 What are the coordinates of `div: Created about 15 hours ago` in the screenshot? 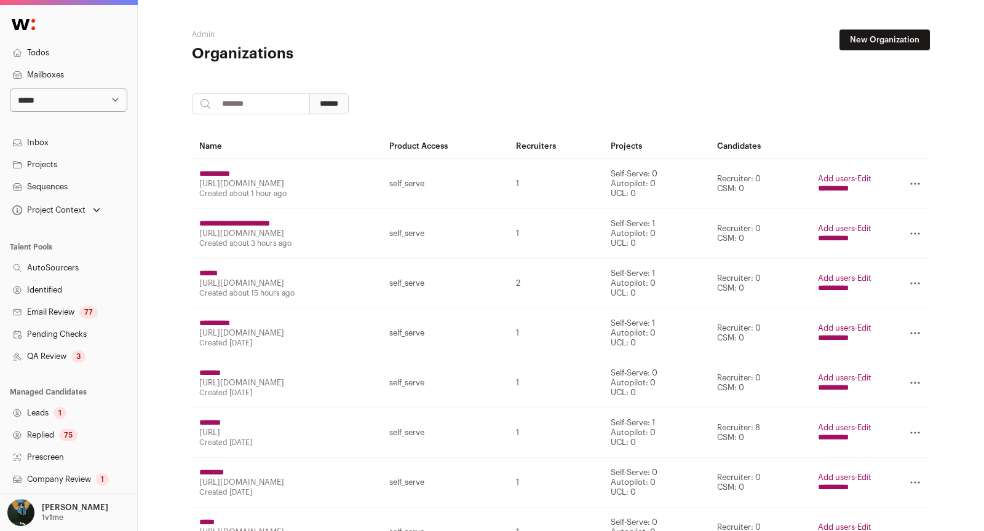 It's located at (287, 293).